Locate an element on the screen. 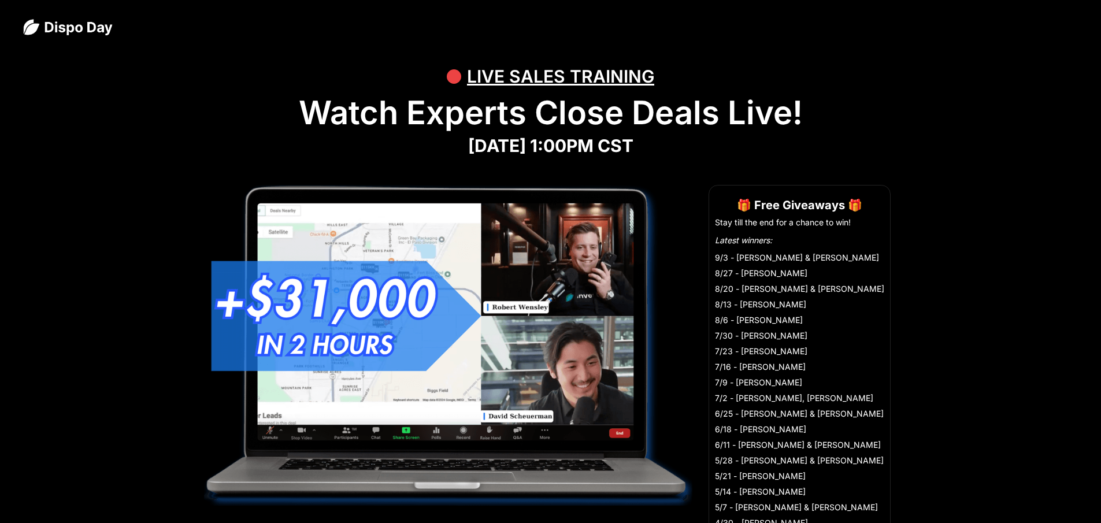 The width and height of the screenshot is (1101, 523). div: LIVE SALES TRAINING is located at coordinates (560, 76).